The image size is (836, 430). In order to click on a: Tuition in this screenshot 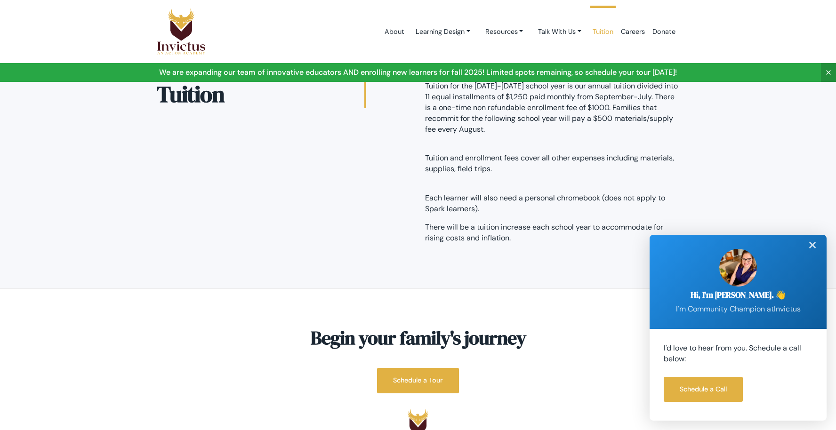, I will do `click(603, 32)`.